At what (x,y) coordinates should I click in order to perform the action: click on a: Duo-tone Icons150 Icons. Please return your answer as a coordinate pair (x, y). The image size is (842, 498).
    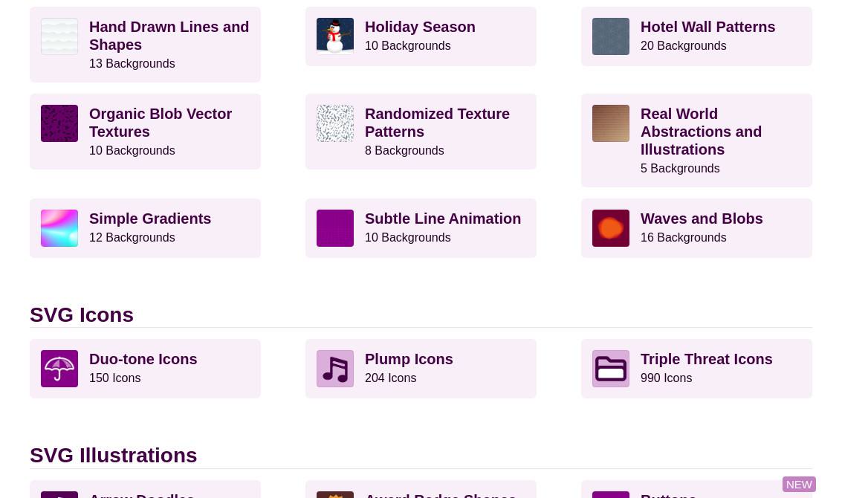
    Looking at the image, I should click on (145, 369).